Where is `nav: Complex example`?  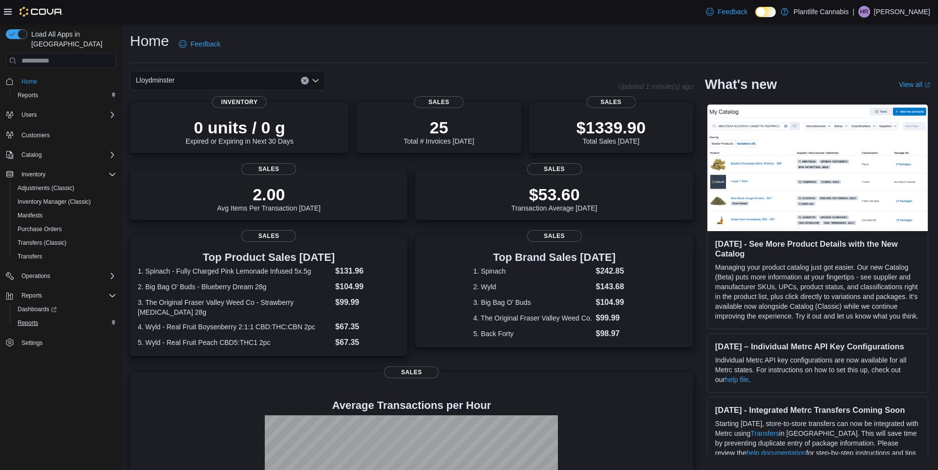 nav: Complex example is located at coordinates (61, 223).